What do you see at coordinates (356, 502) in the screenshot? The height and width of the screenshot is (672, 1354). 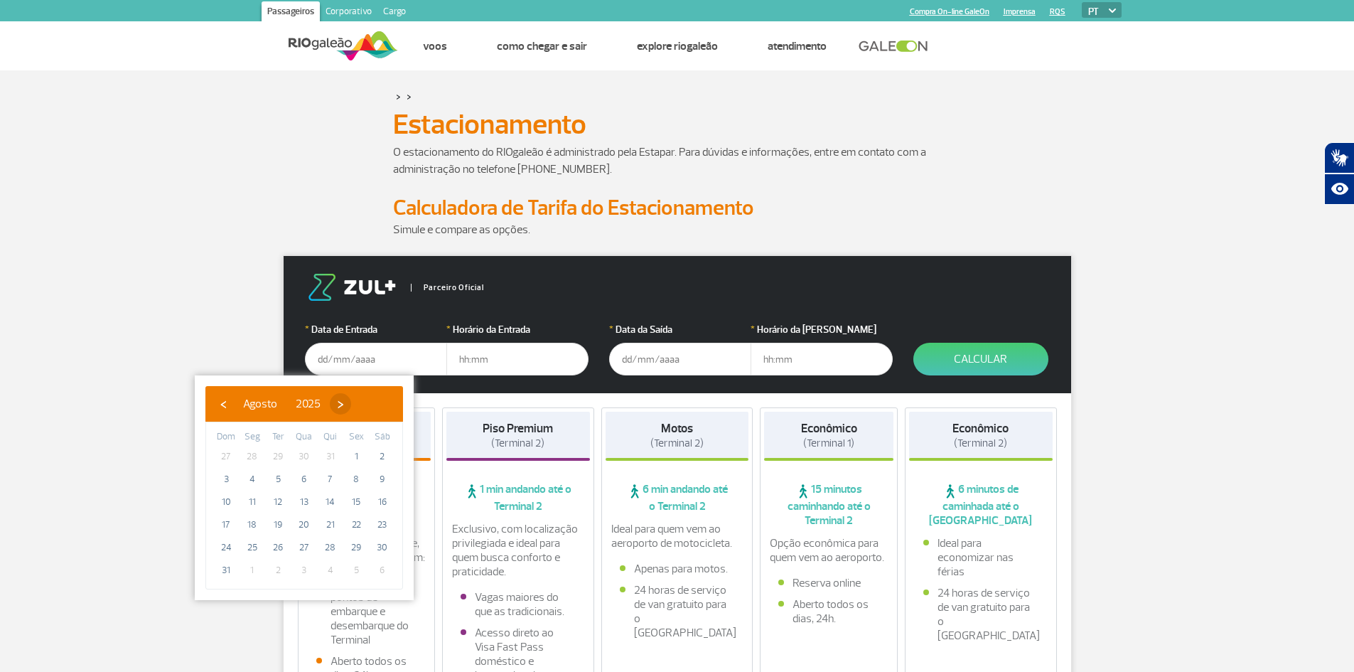 I see `span: 15` at bounding box center [356, 502].